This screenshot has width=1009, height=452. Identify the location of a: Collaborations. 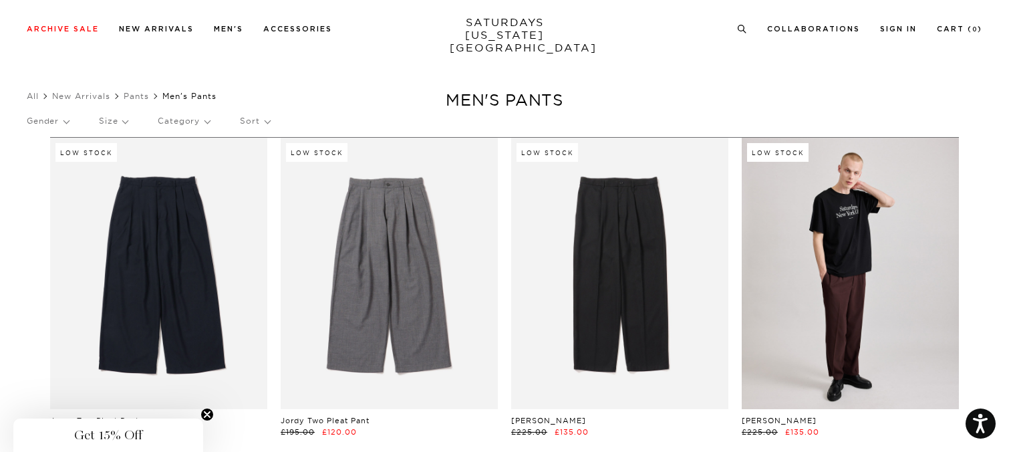
(813, 29).